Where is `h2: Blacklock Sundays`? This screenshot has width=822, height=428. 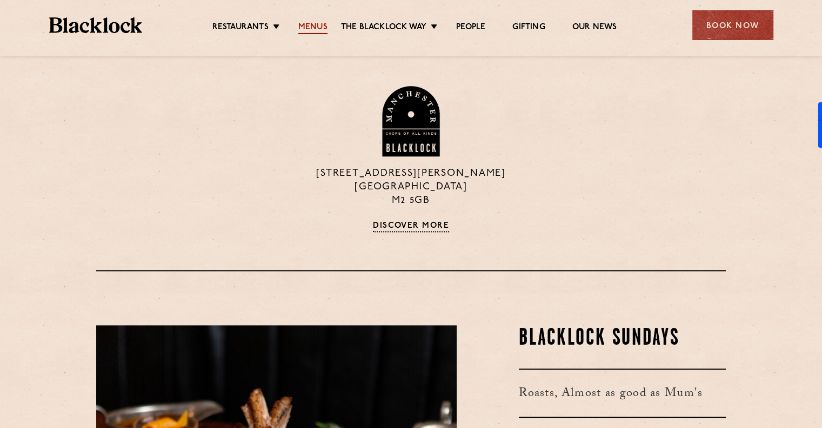 h2: Blacklock Sundays is located at coordinates (622, 339).